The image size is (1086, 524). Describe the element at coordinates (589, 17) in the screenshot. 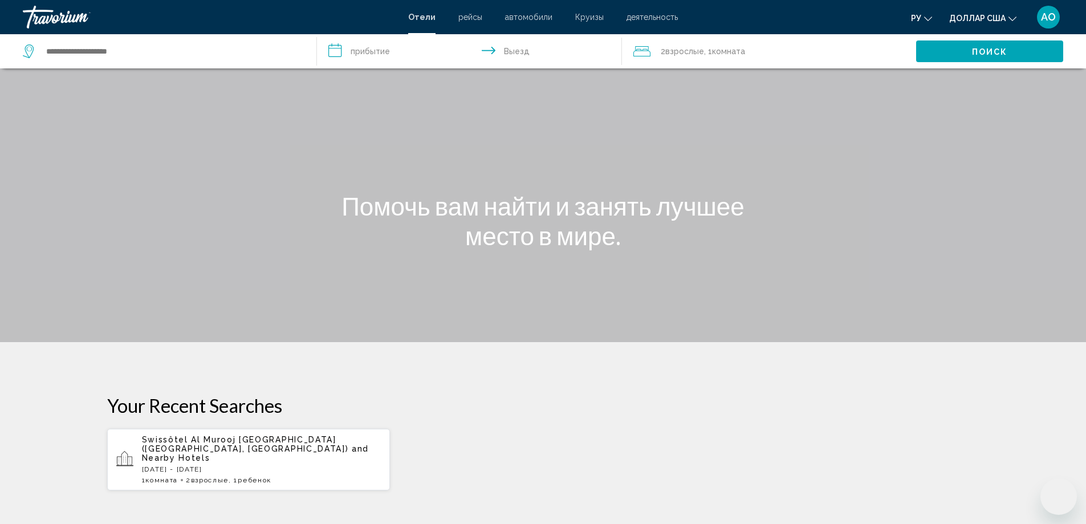

I see `font: Круизы` at that location.